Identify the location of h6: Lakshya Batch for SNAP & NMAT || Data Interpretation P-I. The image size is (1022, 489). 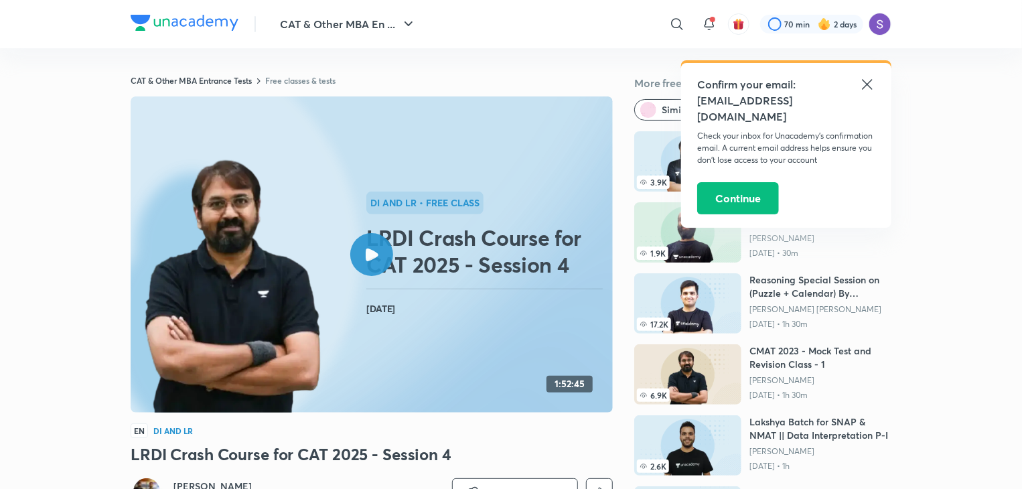
(820, 429).